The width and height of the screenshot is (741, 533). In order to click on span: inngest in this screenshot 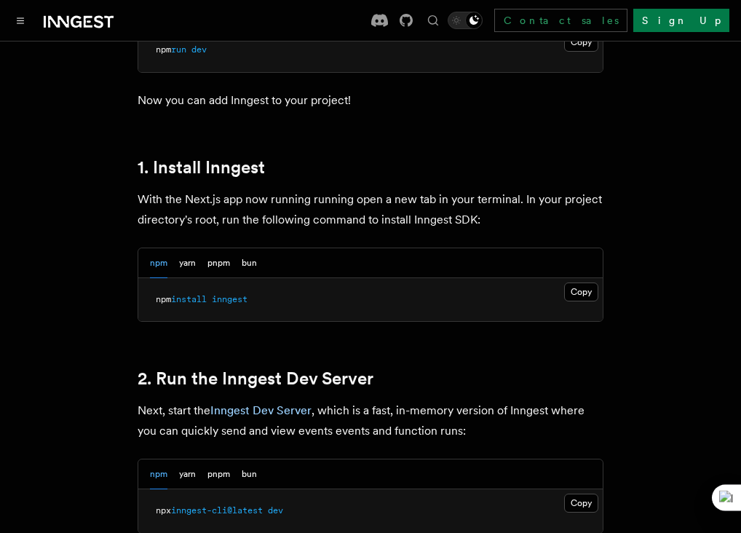, I will do `click(229, 299)`.